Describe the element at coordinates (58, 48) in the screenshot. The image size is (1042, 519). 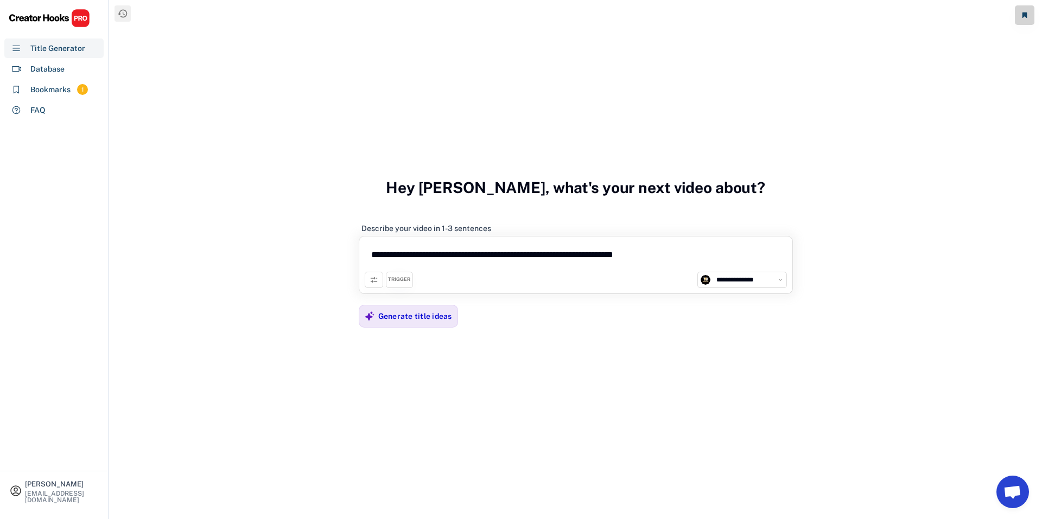
I see `div: Title Generator` at that location.